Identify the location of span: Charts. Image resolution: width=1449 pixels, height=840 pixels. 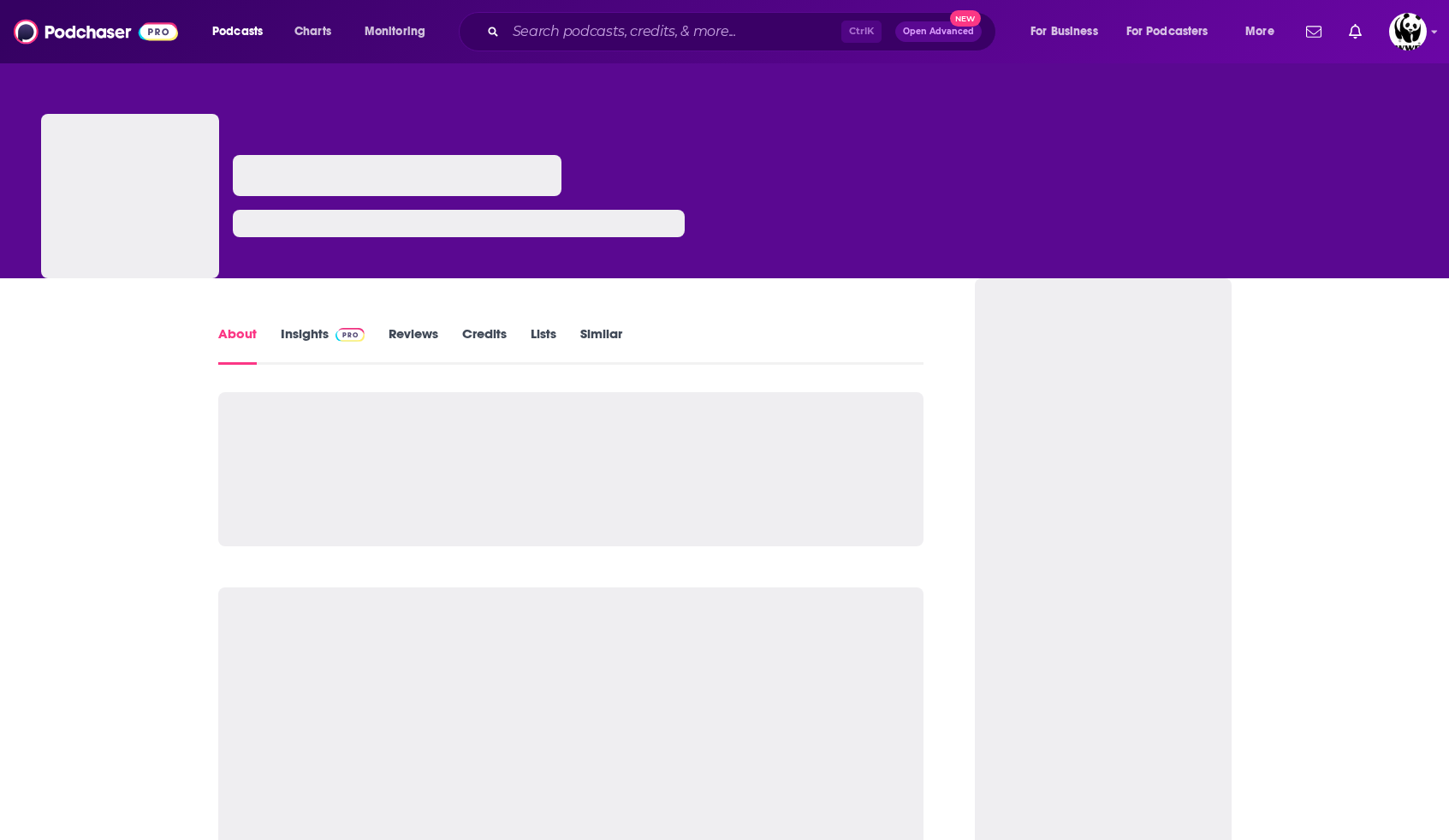
(312, 32).